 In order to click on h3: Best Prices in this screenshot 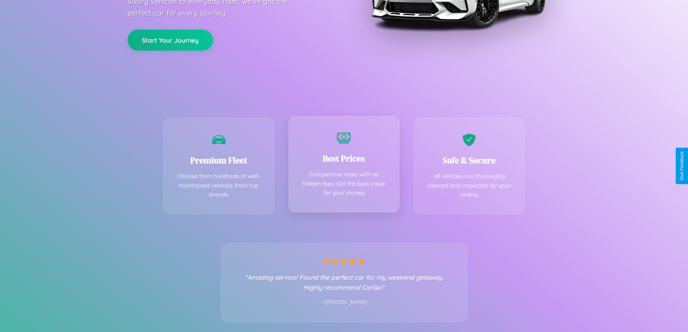, I will do `click(344, 158)`.